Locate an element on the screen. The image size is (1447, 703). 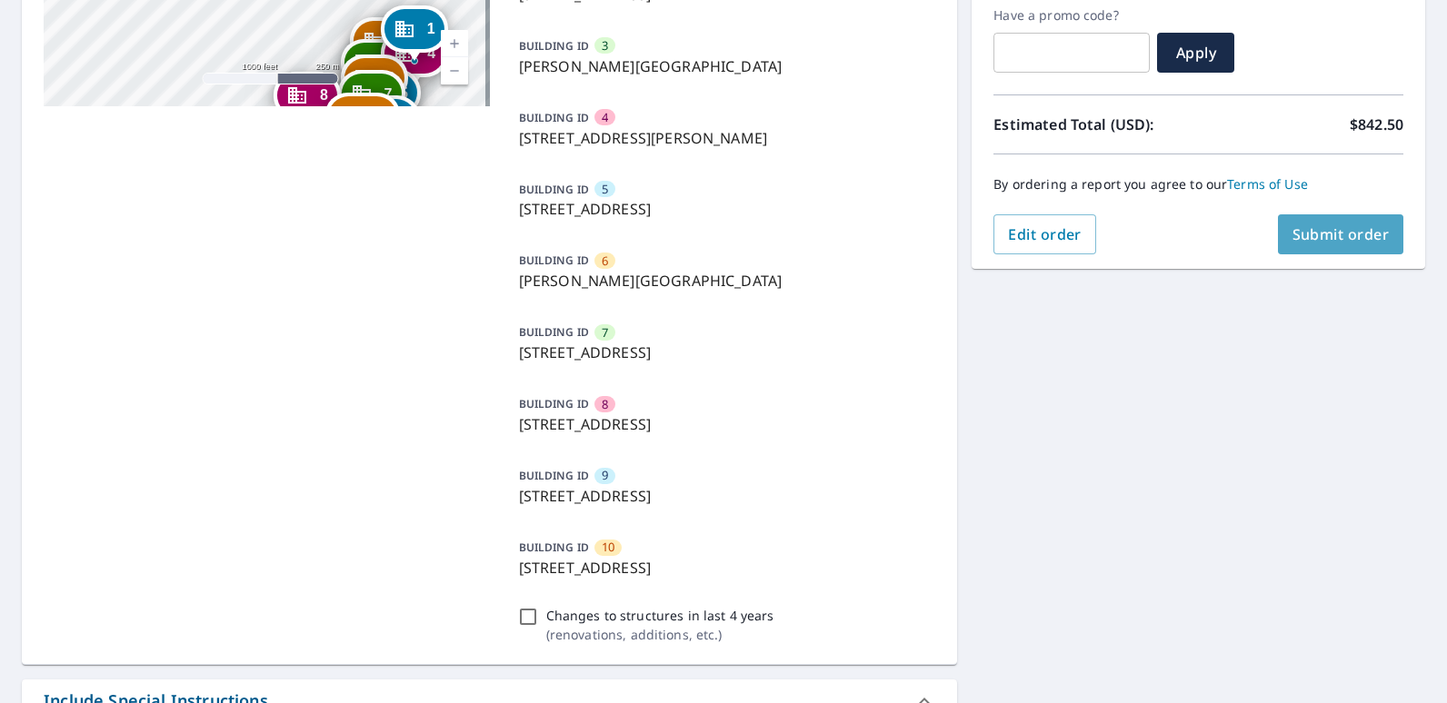
div: Dropped pin, building 6, Commercial property, Everett St Wichita, KS 67213 is located at coordinates (374, 83).